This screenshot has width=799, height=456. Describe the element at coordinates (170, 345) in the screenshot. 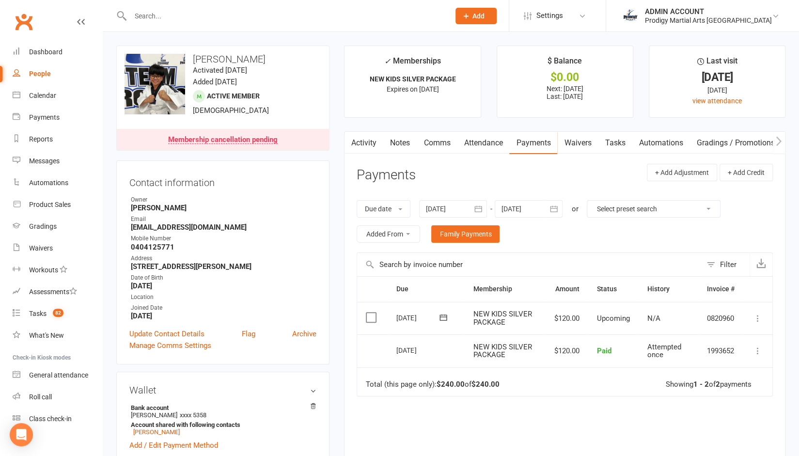

I see `a: Manage Comms Settings` at that location.